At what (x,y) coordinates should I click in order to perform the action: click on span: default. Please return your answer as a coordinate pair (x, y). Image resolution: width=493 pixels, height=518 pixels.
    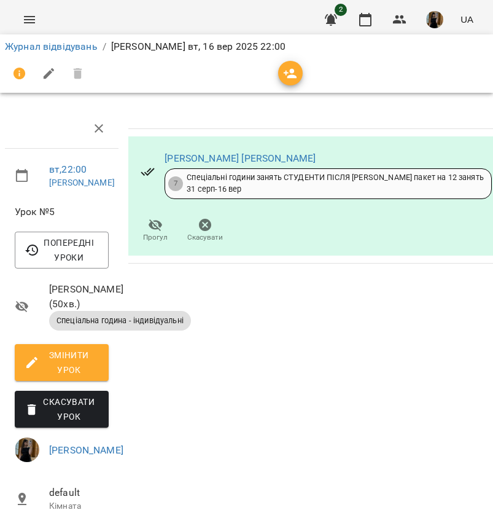
    Looking at the image, I should click on (79, 492).